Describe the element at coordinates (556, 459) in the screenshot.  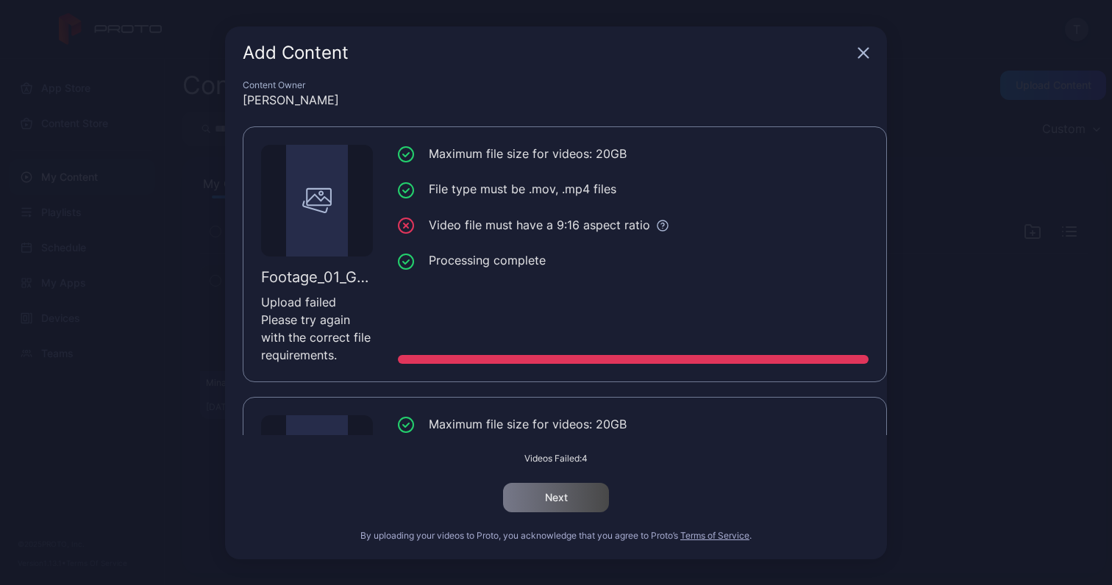
I see `div: Videos Failed: 4` at that location.